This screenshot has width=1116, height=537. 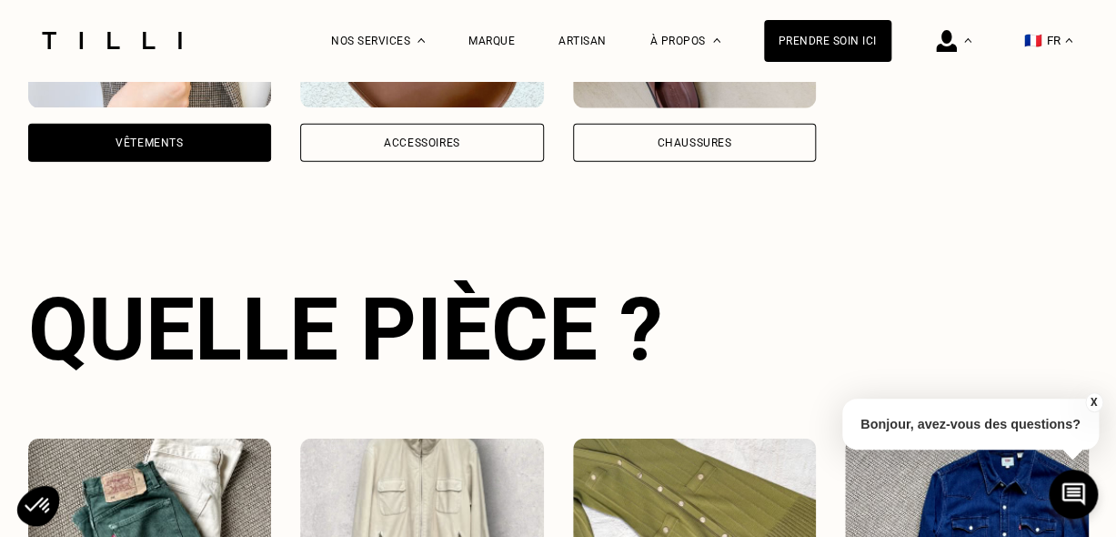 I want to click on img: Logo du service de couturière Tilli, so click(x=112, y=40).